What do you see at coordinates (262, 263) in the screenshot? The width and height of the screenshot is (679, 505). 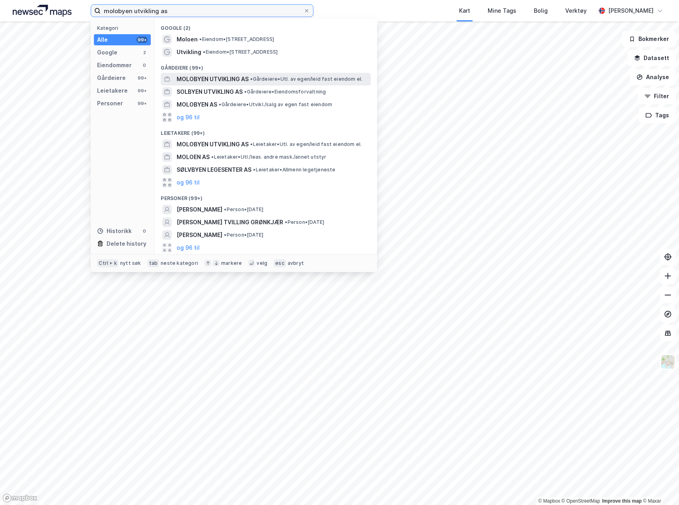 I see `div: velg` at bounding box center [262, 263].